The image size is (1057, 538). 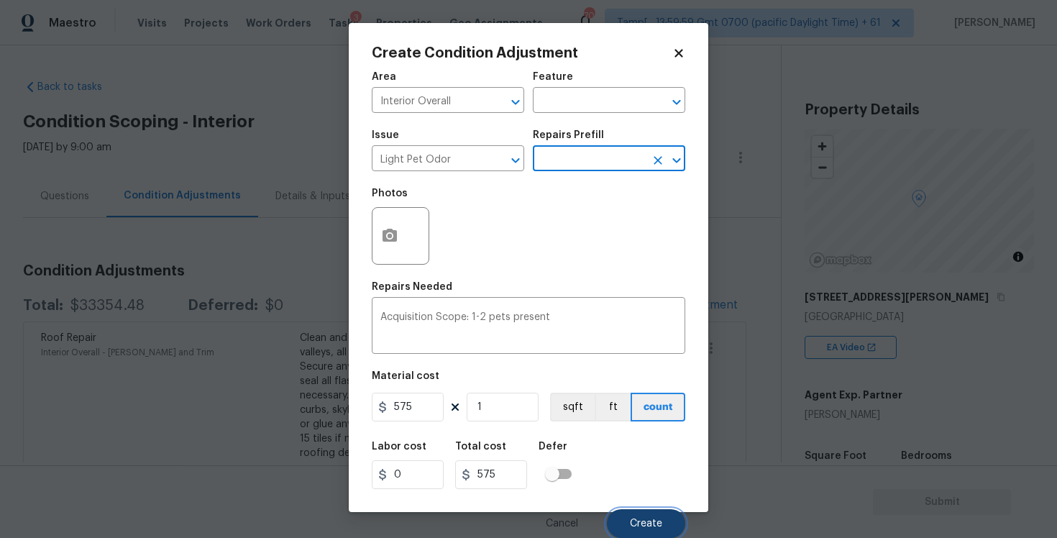 What do you see at coordinates (553, 447) in the screenshot?
I see `h5: Defer` at bounding box center [553, 447].